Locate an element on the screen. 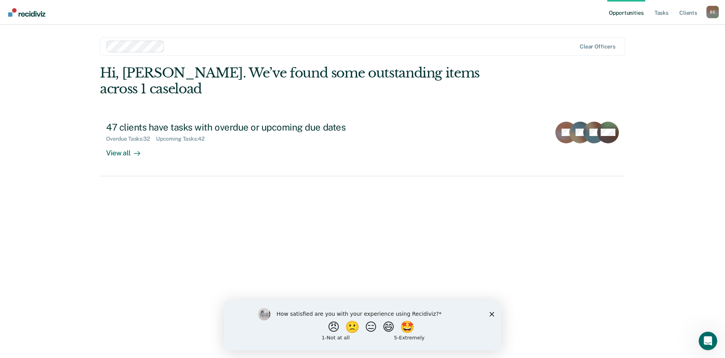 Image resolution: width=725 pixels, height=358 pixels. button: 2 is located at coordinates (129, 27).